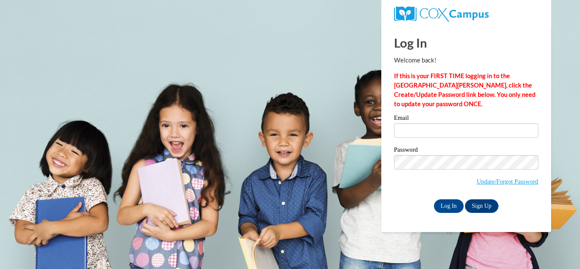  I want to click on a: Update/Forgot Password, so click(507, 181).